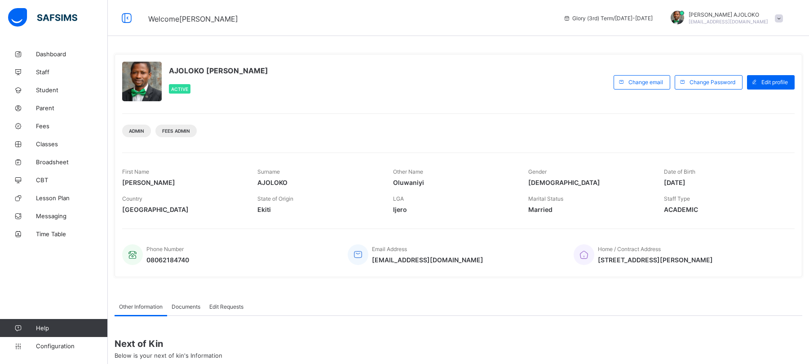 The height and width of the screenshot is (364, 809). I want to click on span: Ekiti, so click(318, 209).